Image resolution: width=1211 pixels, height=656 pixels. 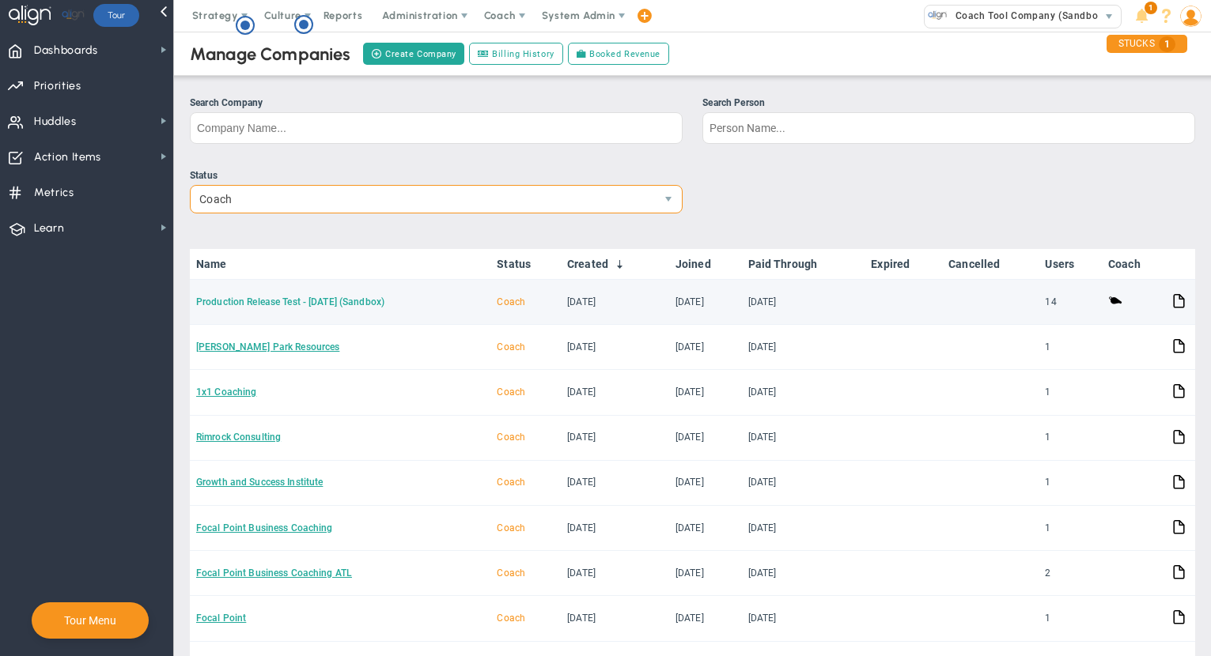 I want to click on div: Status, so click(x=436, y=176).